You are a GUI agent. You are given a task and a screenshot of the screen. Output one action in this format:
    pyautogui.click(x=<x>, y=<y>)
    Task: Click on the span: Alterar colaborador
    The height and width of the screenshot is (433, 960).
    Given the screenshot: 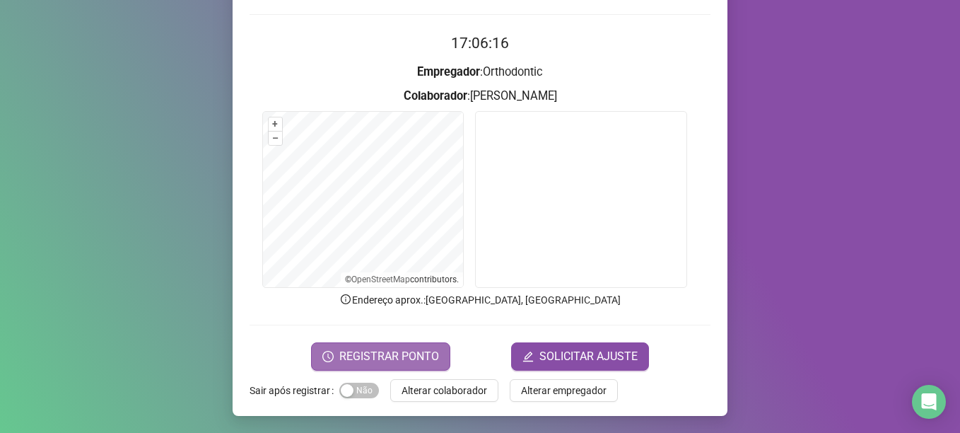 What is the action you would take?
    pyautogui.click(x=444, y=390)
    